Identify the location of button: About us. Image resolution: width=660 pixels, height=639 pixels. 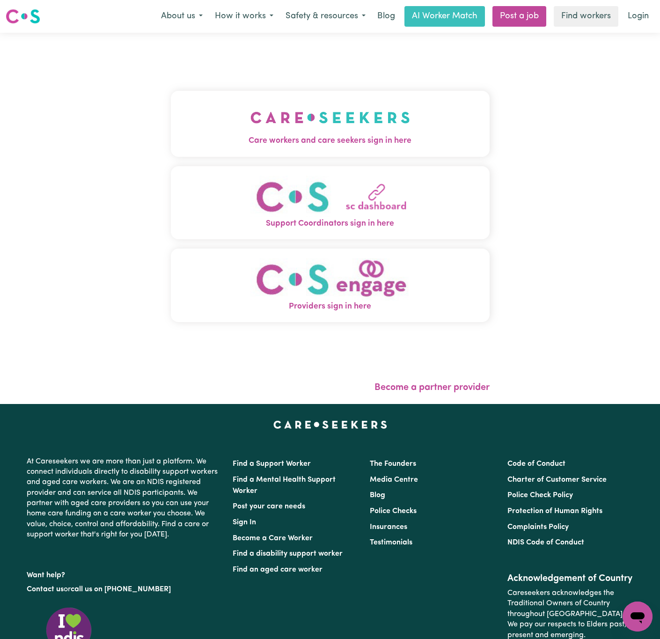
(182, 16).